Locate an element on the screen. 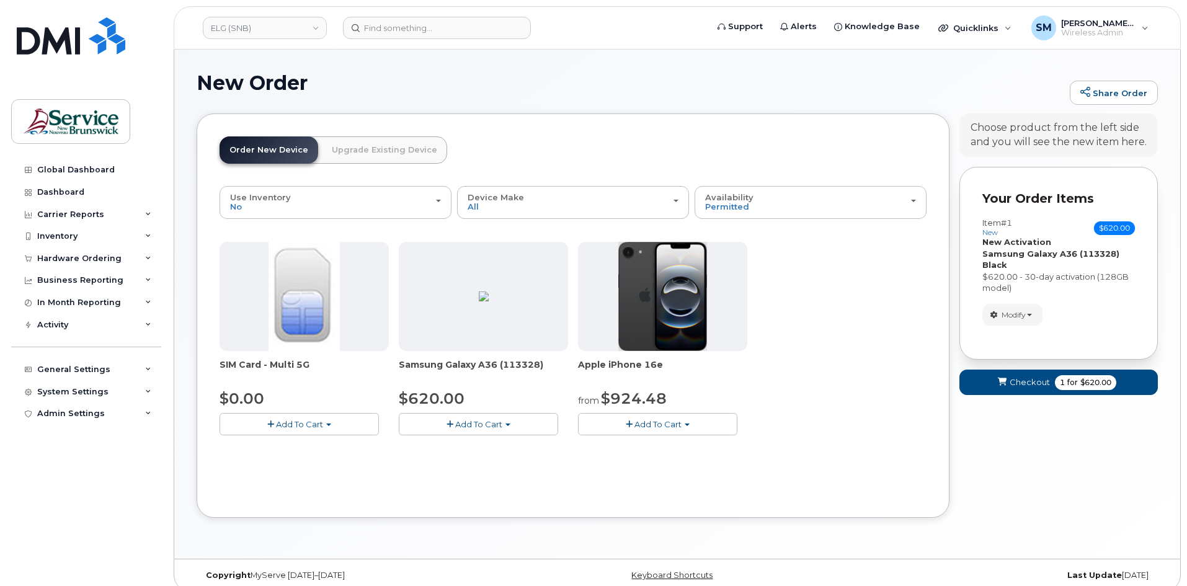 The height and width of the screenshot is (586, 1187). strong: Last Update is located at coordinates (1094, 575).